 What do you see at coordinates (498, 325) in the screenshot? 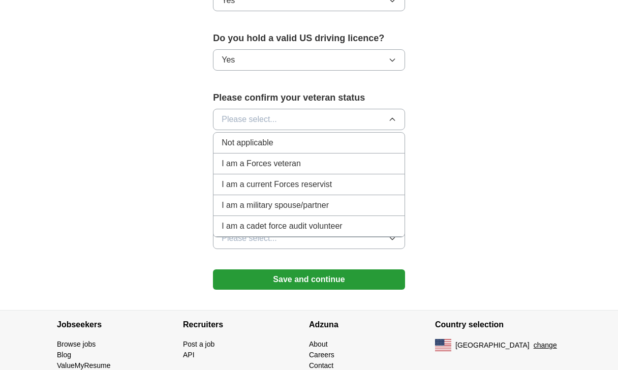
I see `h4: Country selection` at bounding box center [498, 325].